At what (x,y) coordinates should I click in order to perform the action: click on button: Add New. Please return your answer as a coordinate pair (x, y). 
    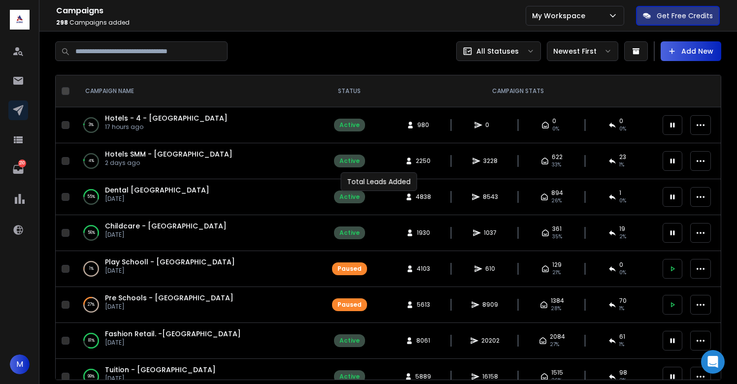
    Looking at the image, I should click on (691, 51).